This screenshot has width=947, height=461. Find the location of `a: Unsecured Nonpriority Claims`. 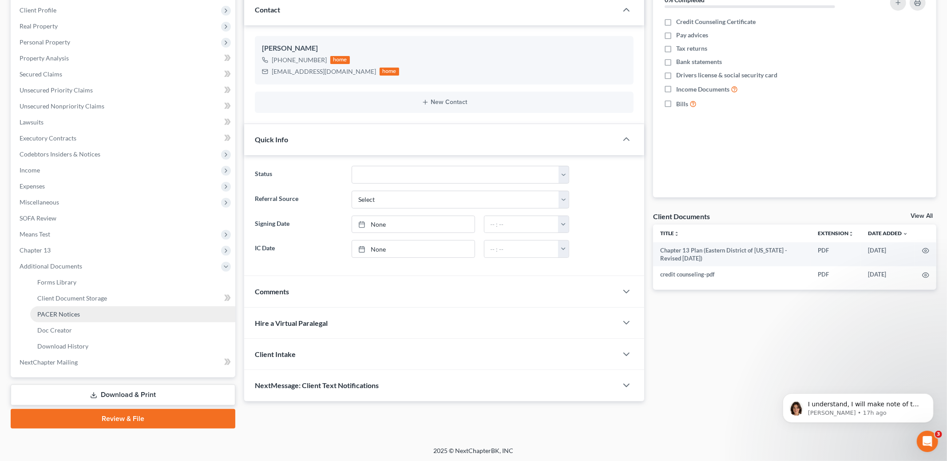

a: Unsecured Nonpriority Claims is located at coordinates (124, 106).